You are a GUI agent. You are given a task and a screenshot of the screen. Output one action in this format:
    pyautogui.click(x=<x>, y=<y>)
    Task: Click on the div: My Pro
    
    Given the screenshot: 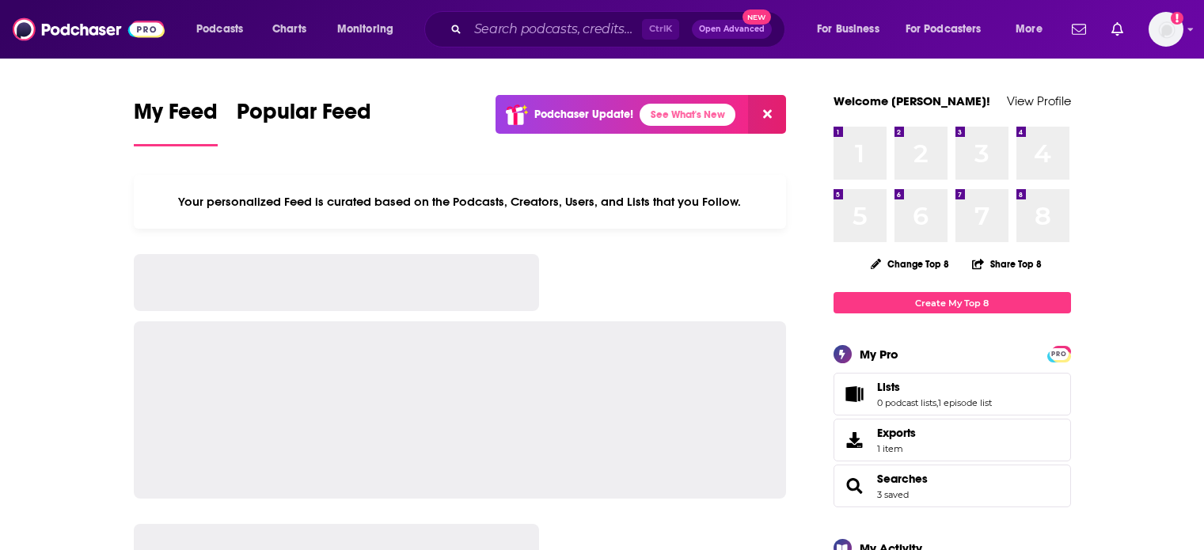 What is the action you would take?
    pyautogui.click(x=879, y=354)
    